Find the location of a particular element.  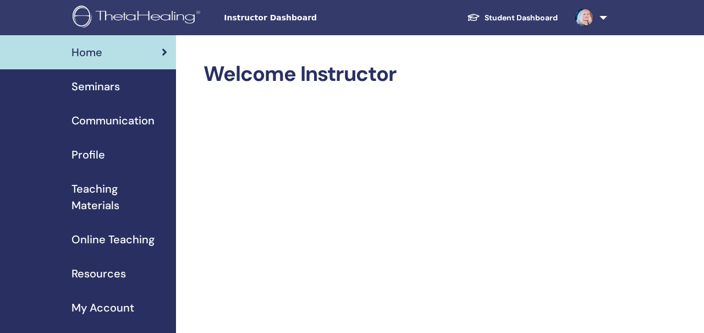

a: Student Dashboard is located at coordinates (512, 18).